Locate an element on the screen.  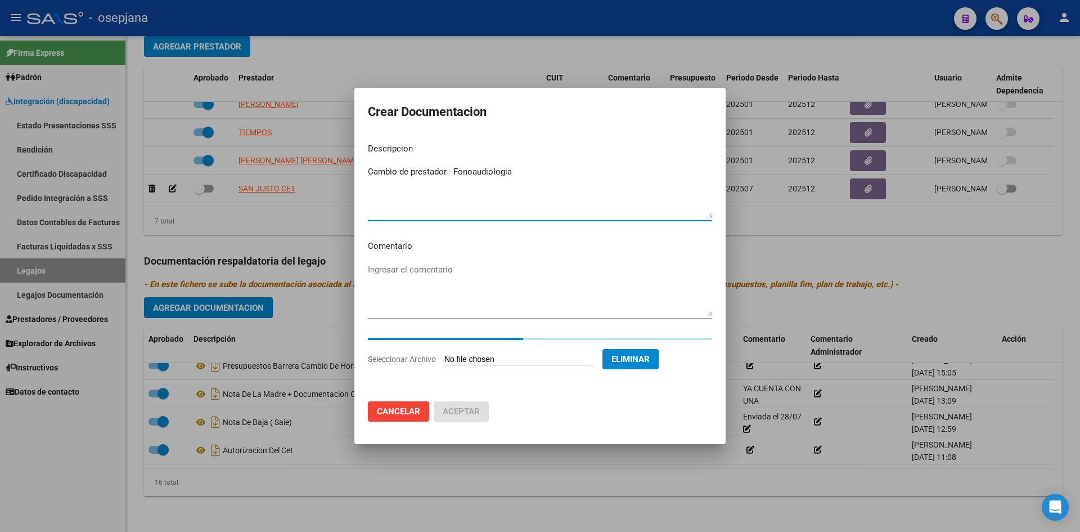
button: Eliminar is located at coordinates (631, 359).